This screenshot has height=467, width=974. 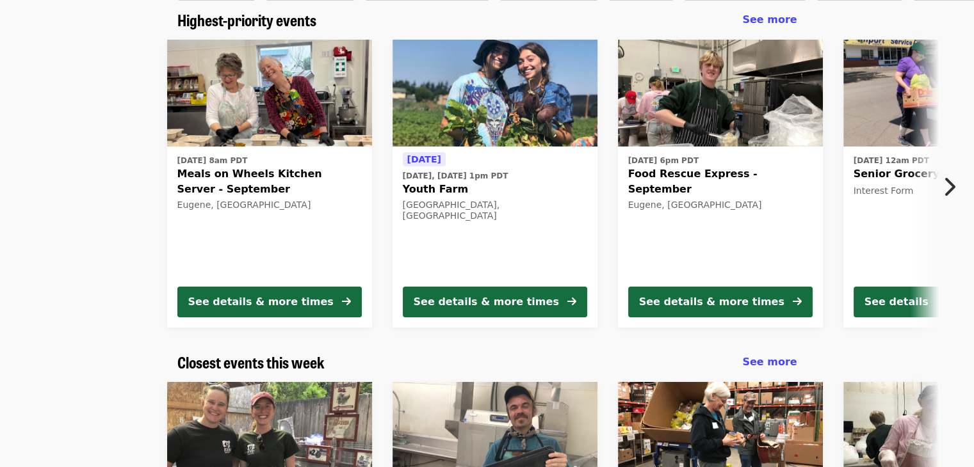 I want to click on span: Closest events this week, so click(x=251, y=362).